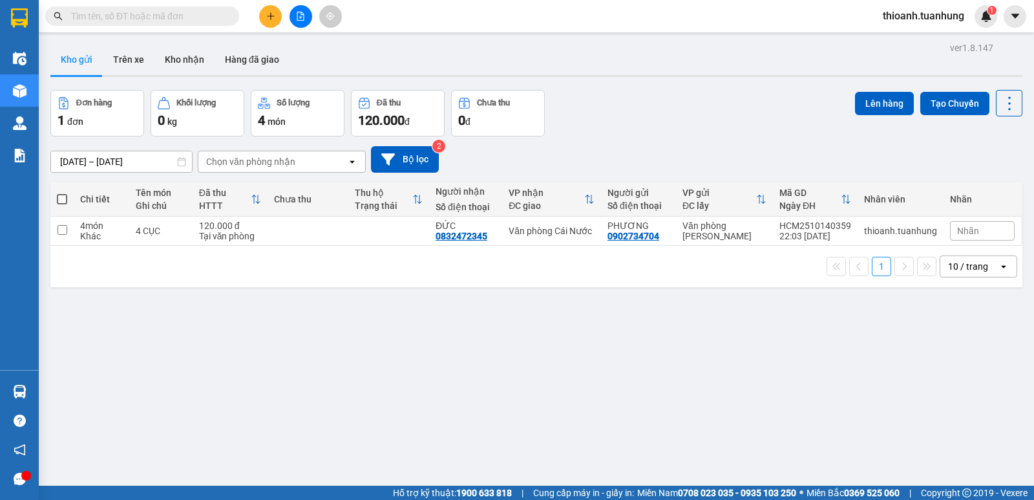  I want to click on strong: 0708 023 035 - 0935 103 250, so click(737, 492).